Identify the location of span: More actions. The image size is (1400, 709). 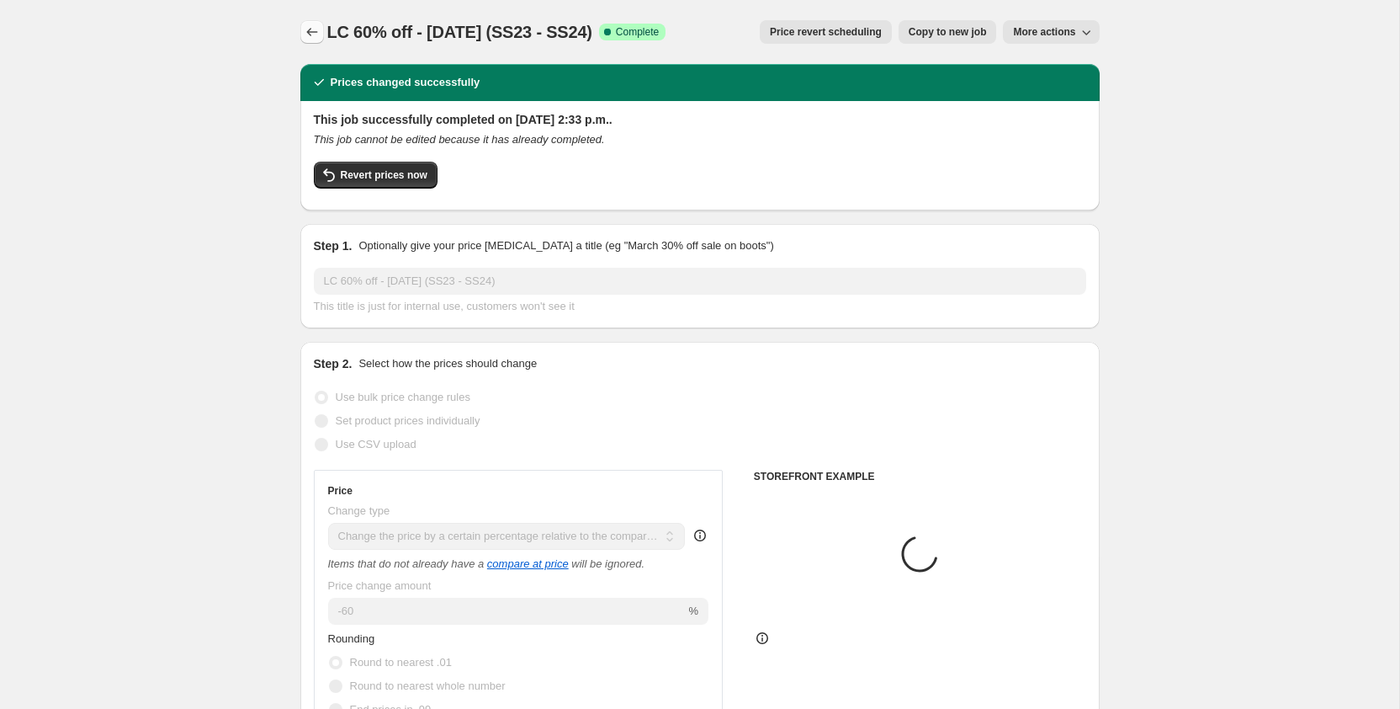
(1044, 32).